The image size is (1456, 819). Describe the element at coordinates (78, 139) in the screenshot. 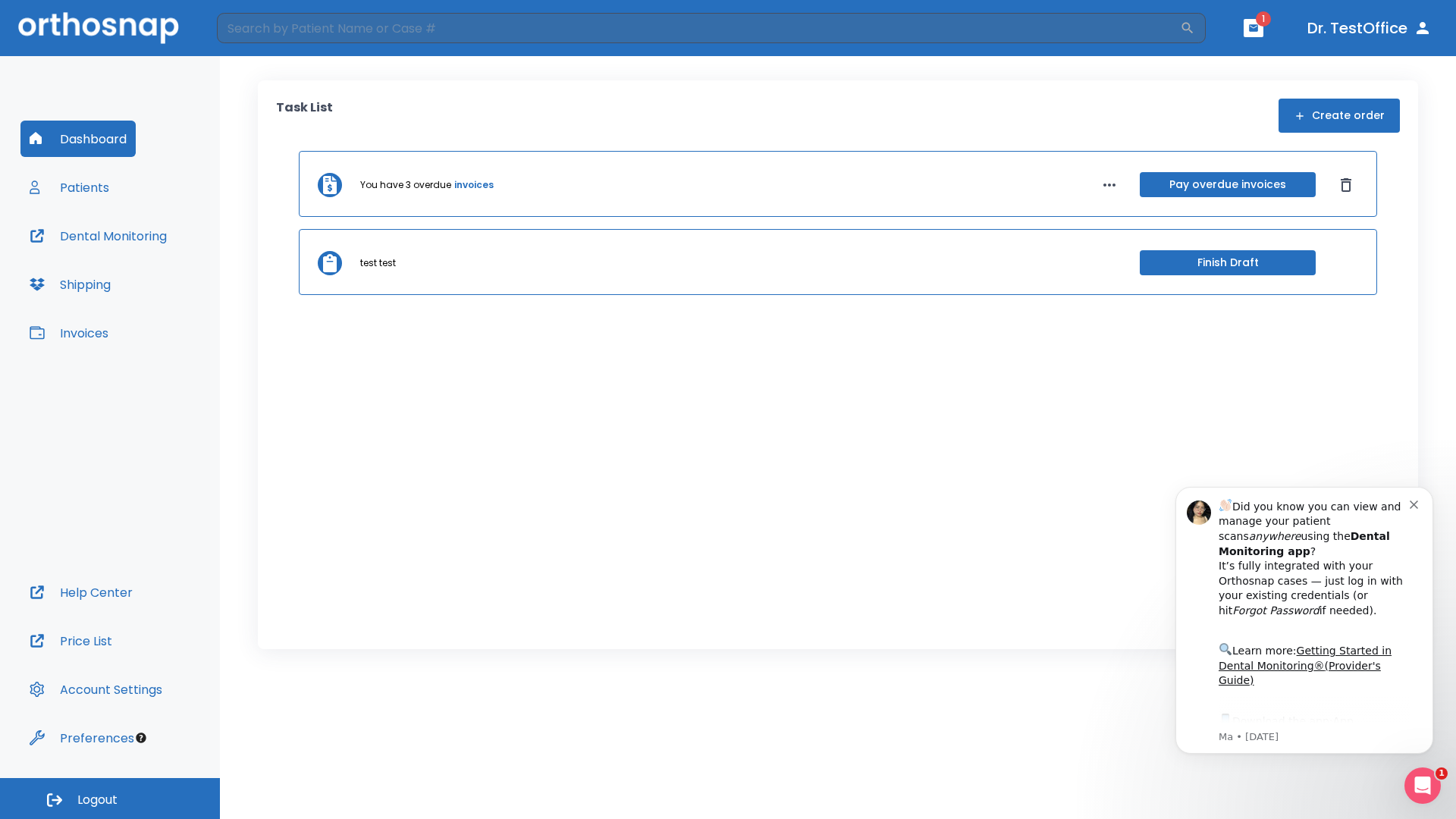

I see `a: Dashboard` at that location.